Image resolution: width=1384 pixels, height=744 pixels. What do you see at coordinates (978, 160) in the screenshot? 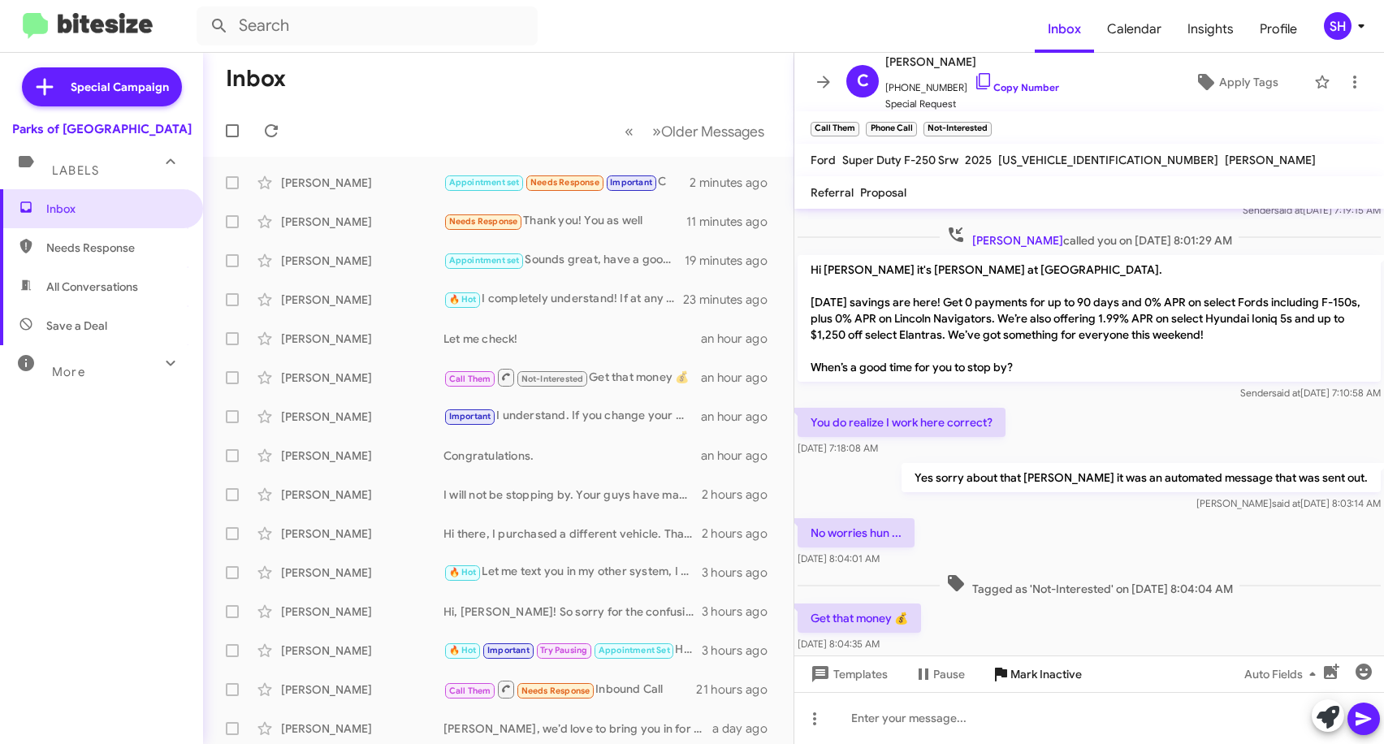
I see `span: 2025` at bounding box center [978, 160].